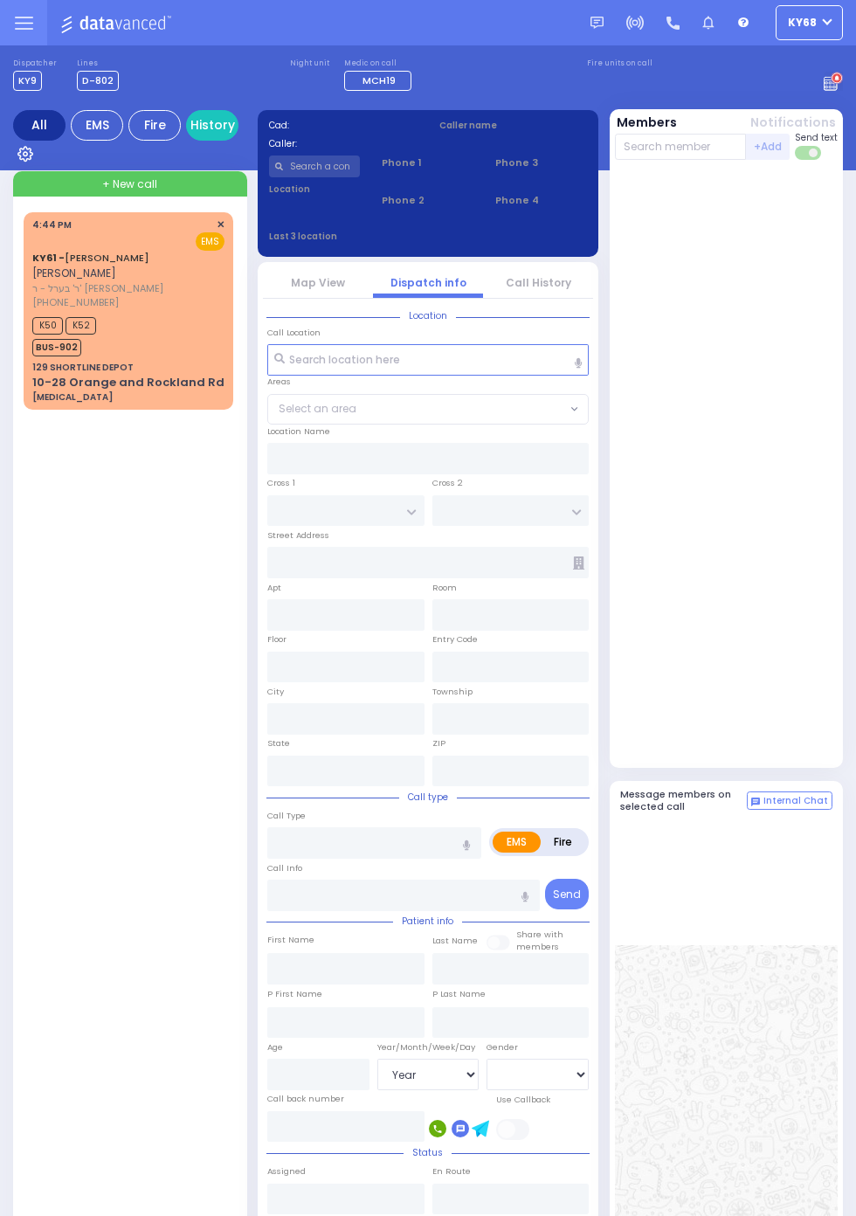 Image resolution: width=856 pixels, height=1216 pixels. Describe the element at coordinates (684, 800) in the screenshot. I see `h5: Message members on selected call` at that location.